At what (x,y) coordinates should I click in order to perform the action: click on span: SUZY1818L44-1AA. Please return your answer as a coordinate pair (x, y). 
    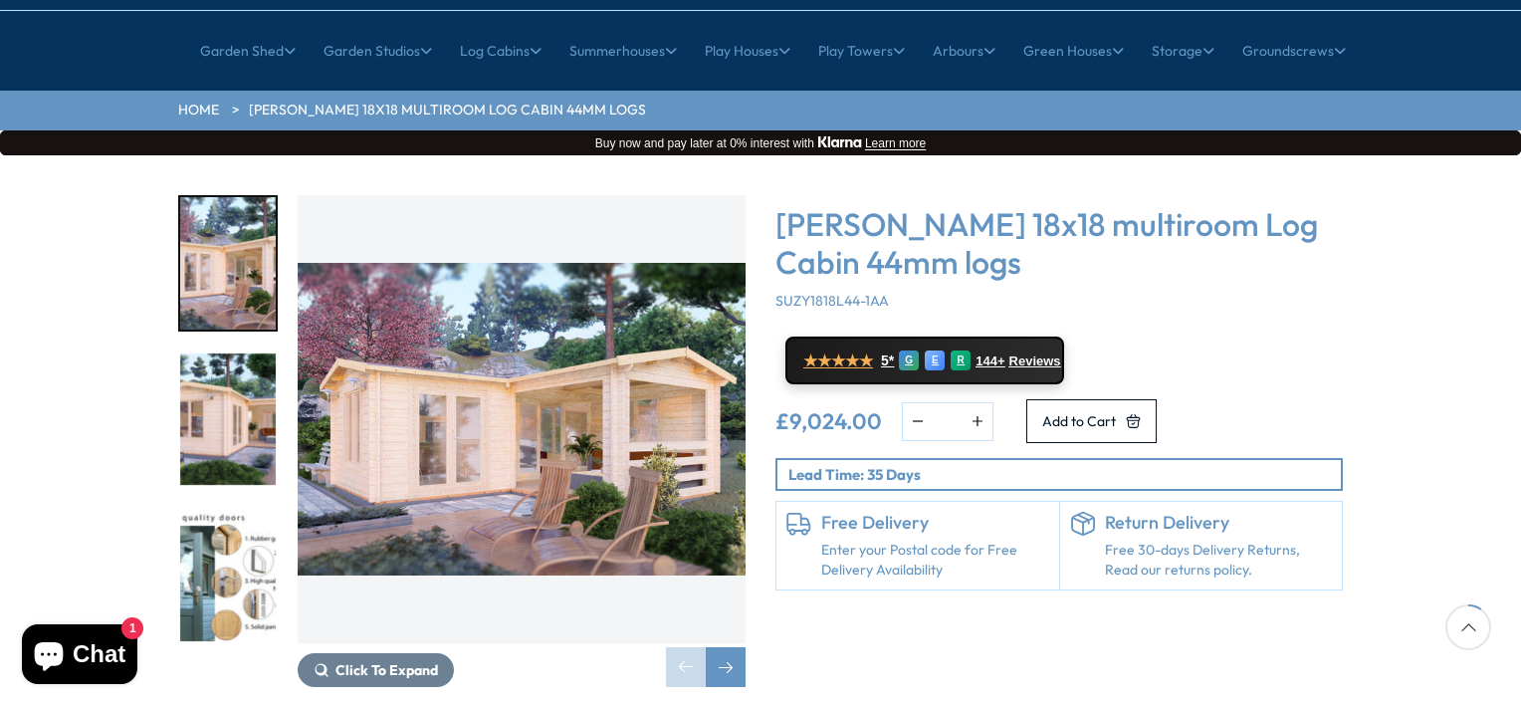
    Looking at the image, I should click on (832, 301).